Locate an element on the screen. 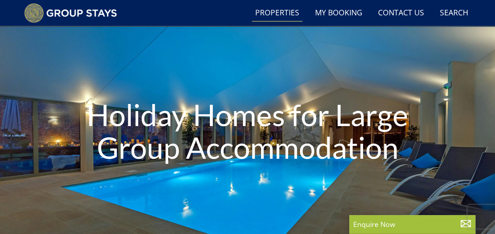  img: Group Stays is located at coordinates (70, 13).